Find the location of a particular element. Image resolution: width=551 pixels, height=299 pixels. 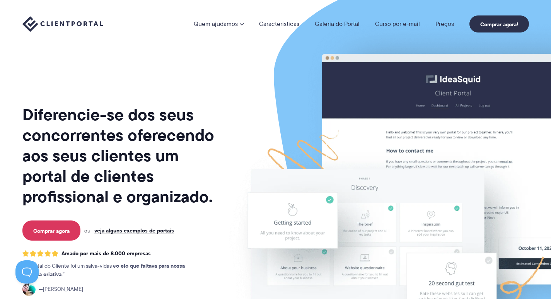

a: Comprar agora! is located at coordinates (500, 24).